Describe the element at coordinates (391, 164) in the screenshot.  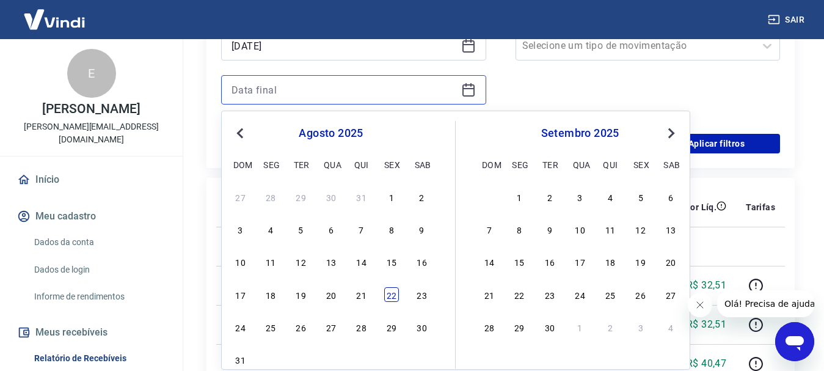
I see `div: sex` at that location.